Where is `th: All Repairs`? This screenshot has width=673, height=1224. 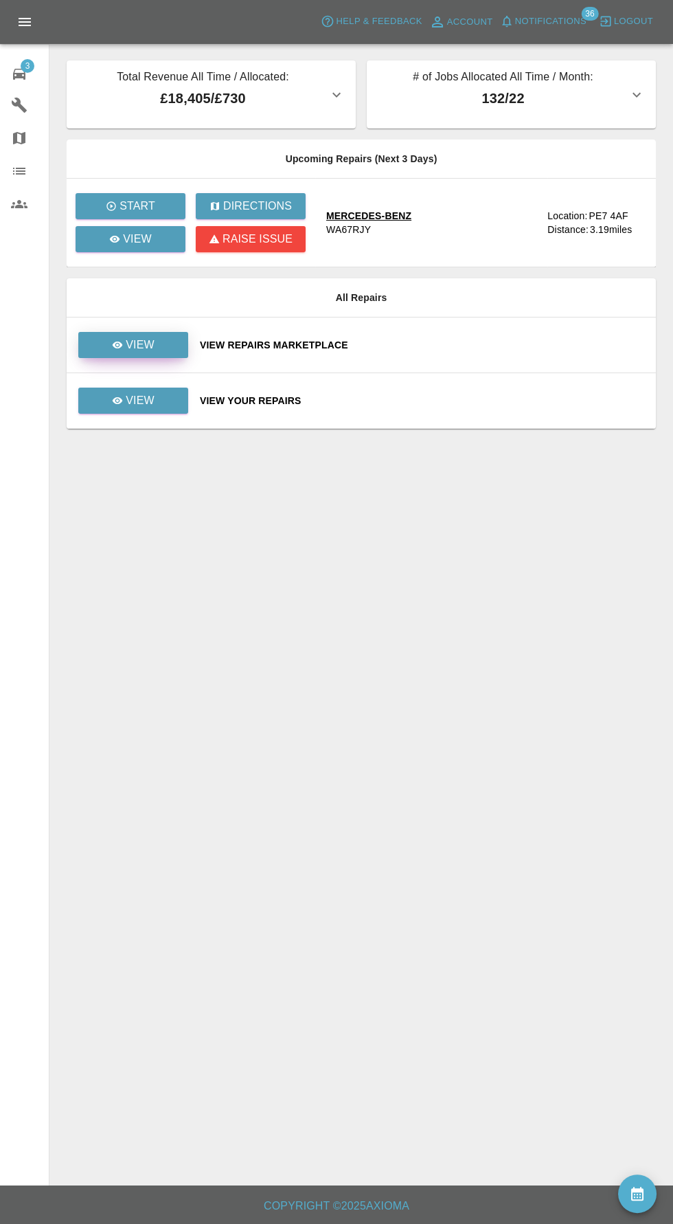
th: All Repairs is located at coordinates (361, 297).